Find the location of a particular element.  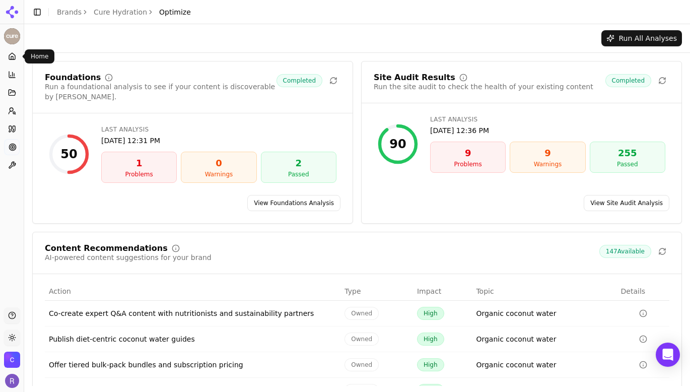

a: Cure Hydration is located at coordinates (120, 12).